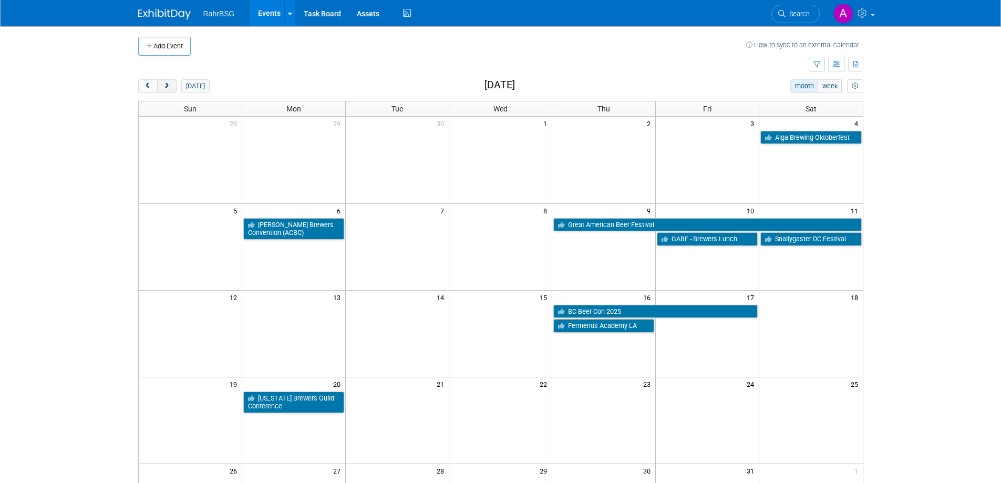 This screenshot has width=1001, height=483. Describe the element at coordinates (856, 383) in the screenshot. I see `span: 25` at that location.